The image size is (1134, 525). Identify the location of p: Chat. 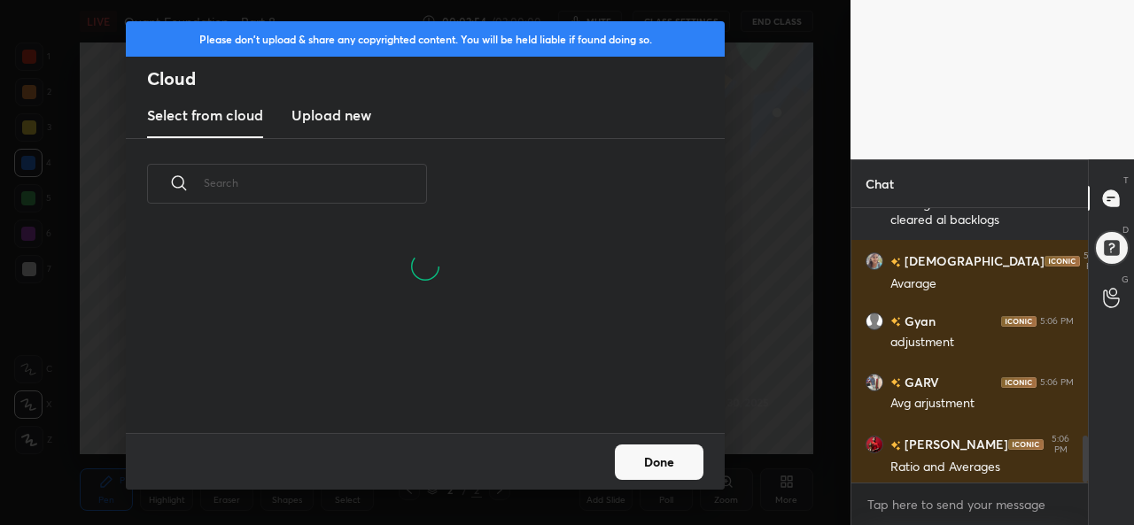
(879, 183).